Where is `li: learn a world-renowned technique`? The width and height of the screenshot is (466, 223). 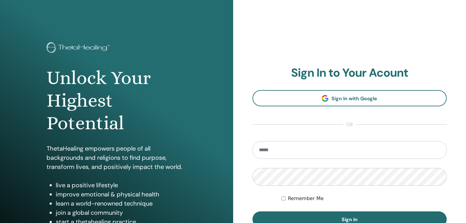 li: learn a world-renowned technique is located at coordinates (121, 204).